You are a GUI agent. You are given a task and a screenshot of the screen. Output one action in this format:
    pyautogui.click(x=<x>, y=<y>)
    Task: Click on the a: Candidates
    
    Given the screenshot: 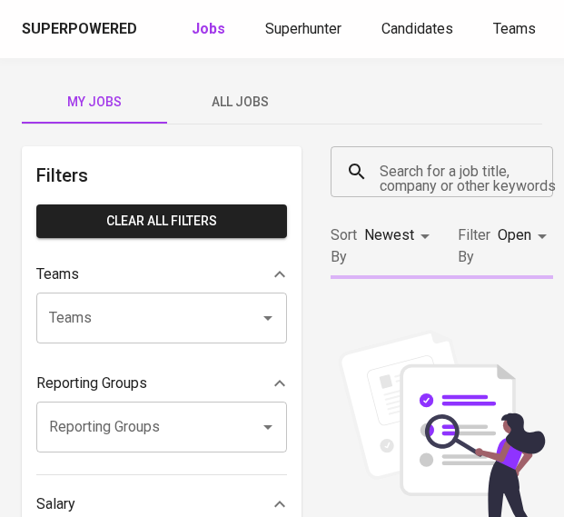 What is the action you would take?
    pyautogui.click(x=419, y=29)
    